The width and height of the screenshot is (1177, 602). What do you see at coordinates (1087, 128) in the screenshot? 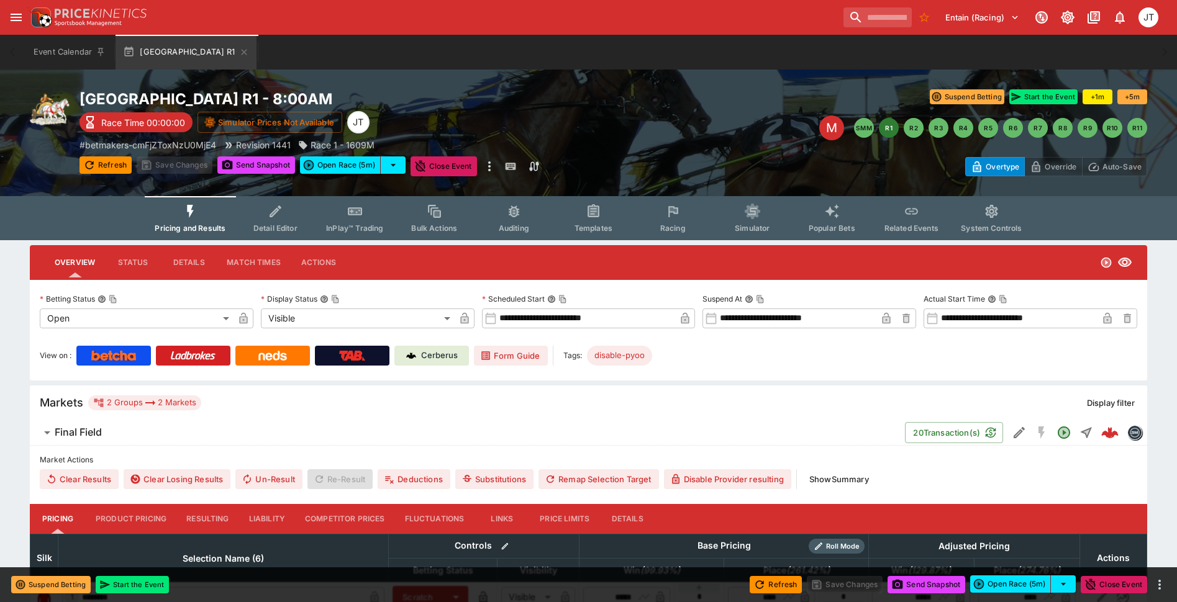
I see `button: R9` at bounding box center [1087, 128].